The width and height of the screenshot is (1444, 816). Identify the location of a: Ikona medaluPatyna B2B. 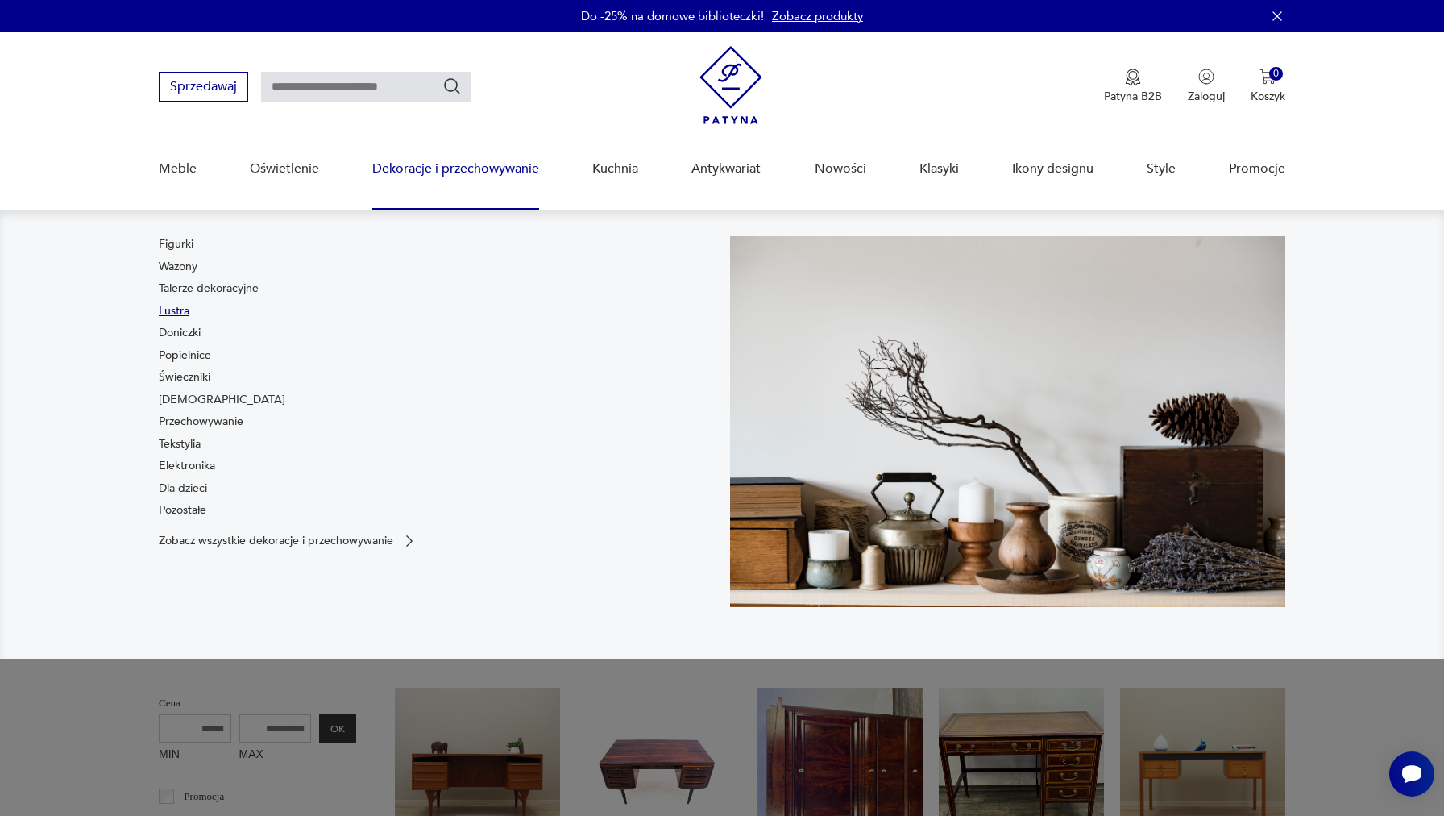
(1133, 86).